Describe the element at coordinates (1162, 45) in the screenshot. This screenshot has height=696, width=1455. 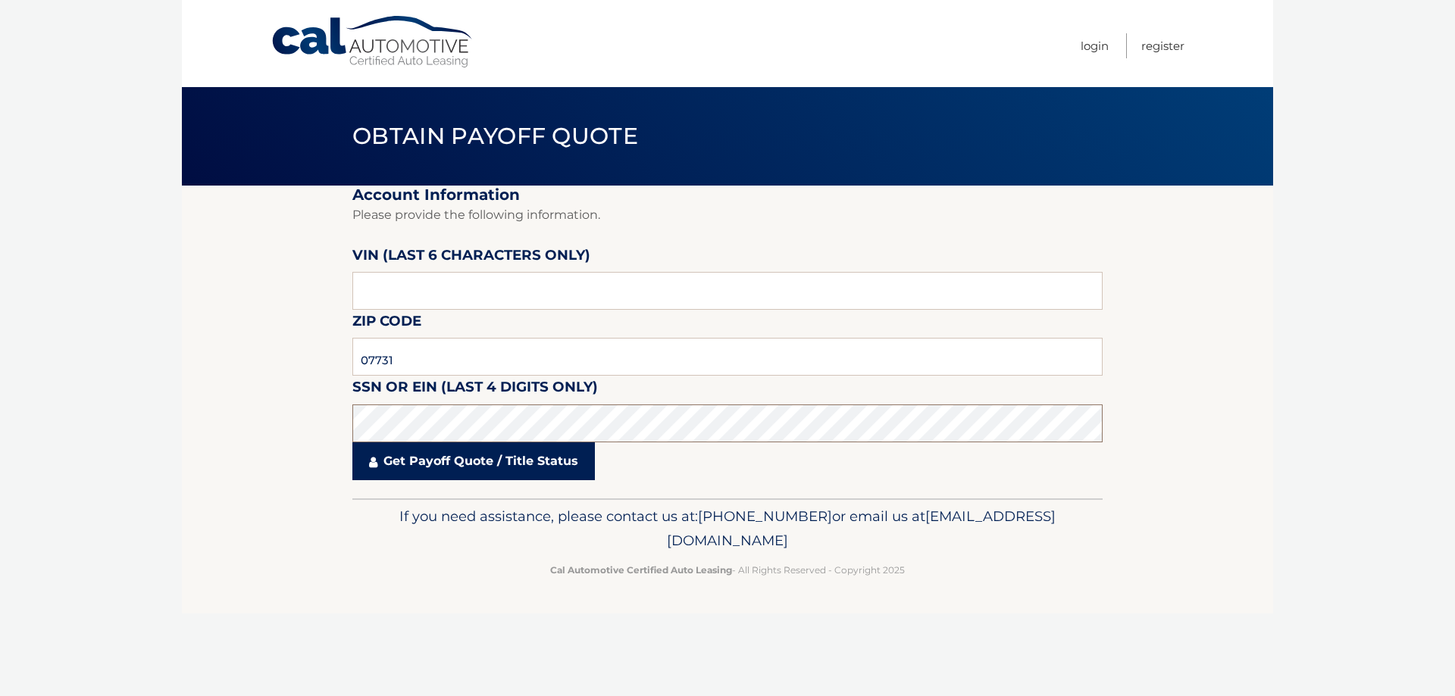
I see `a: Register` at that location.